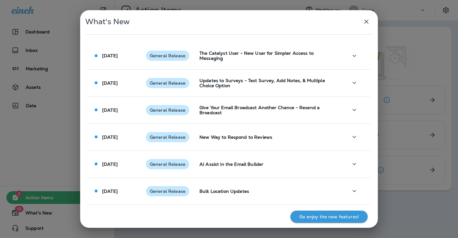 This screenshot has width=458, height=238. What do you see at coordinates (268, 191) in the screenshot?
I see `p: Bulk Location Updates` at bounding box center [268, 191].